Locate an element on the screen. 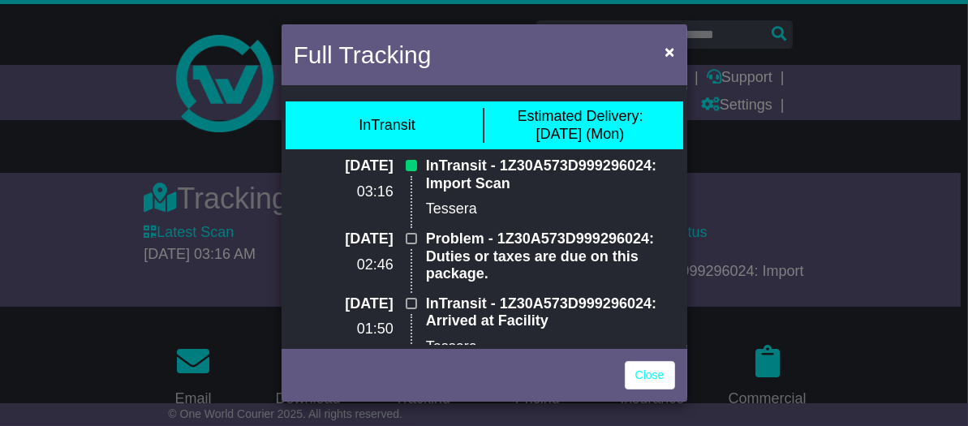  p: 01:50 is located at coordinates (343, 329).